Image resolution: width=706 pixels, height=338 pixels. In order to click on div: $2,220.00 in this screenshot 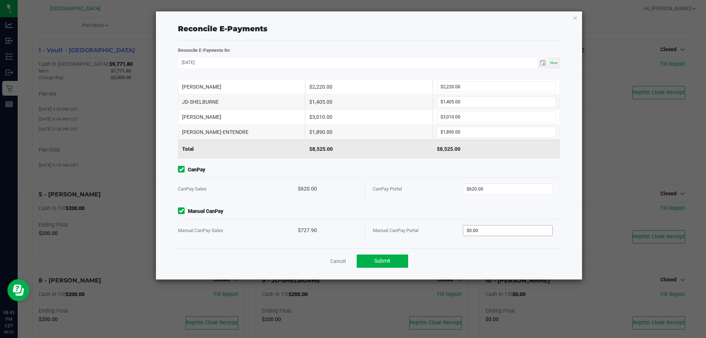, I will do `click(369, 87)`.